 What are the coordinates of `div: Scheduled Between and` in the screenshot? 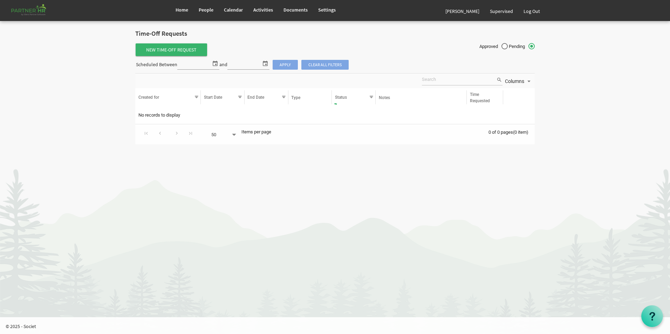 It's located at (242, 65).